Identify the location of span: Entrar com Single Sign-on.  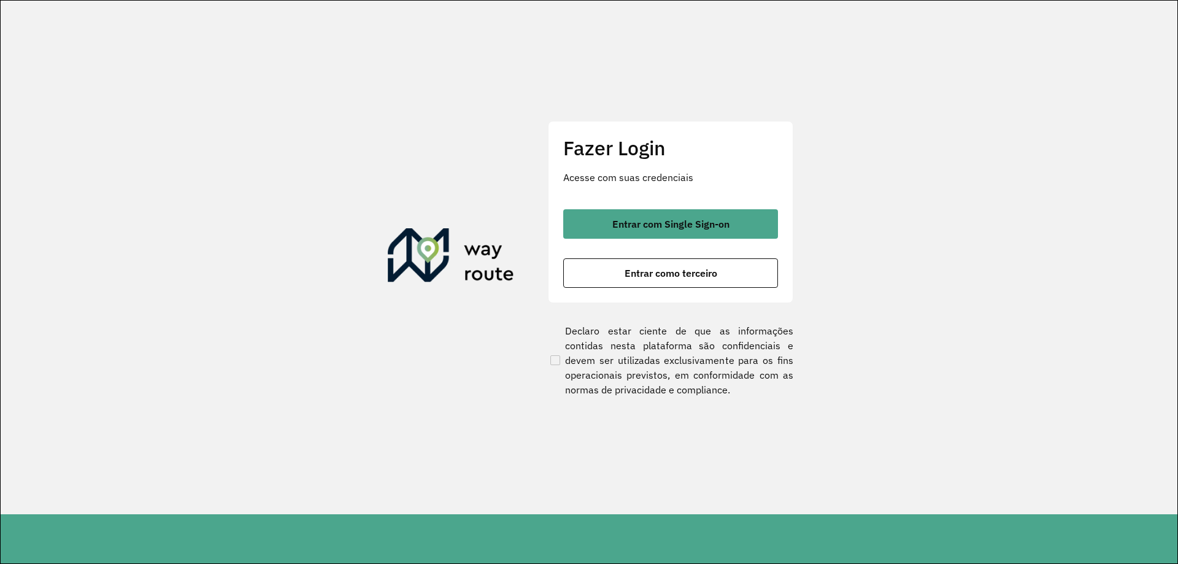
(670, 224).